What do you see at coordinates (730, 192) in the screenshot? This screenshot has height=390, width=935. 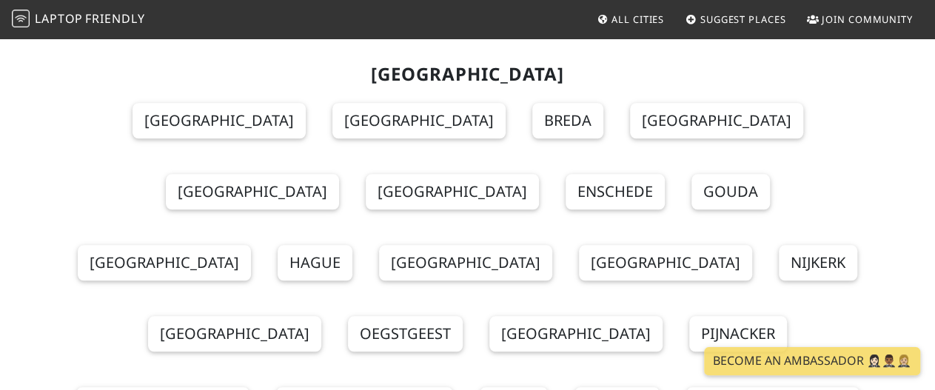 I see `a: Gouda` at bounding box center [730, 192].